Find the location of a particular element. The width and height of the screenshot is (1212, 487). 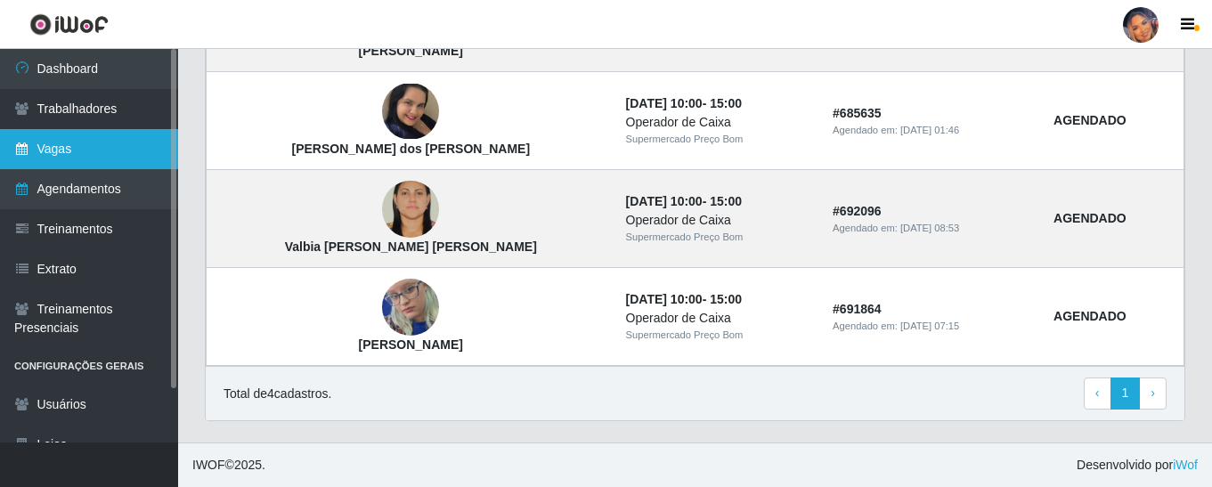

p: Total de 4 cadastros. is located at coordinates (277, 394).